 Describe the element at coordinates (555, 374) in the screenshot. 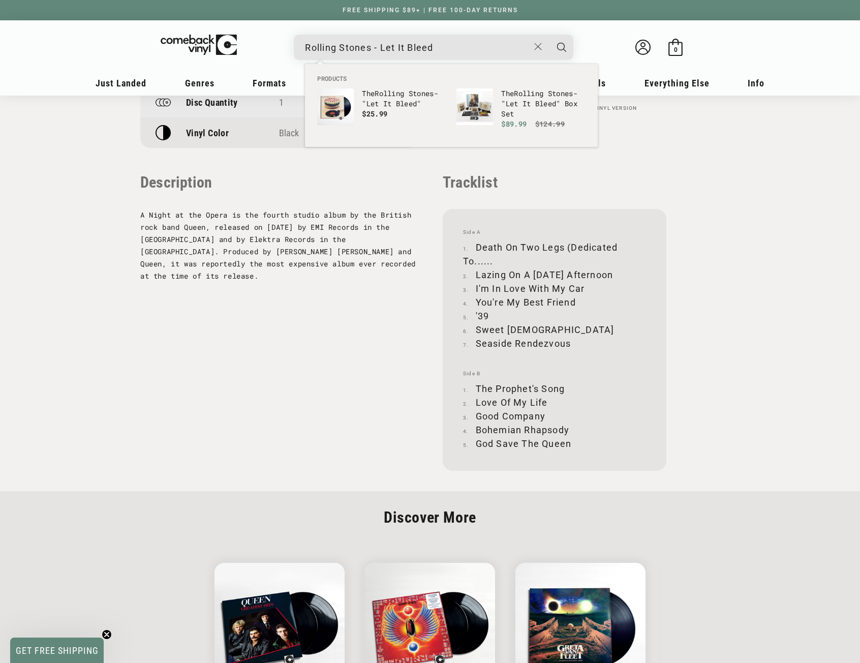

I see `span: Side B` at that location.